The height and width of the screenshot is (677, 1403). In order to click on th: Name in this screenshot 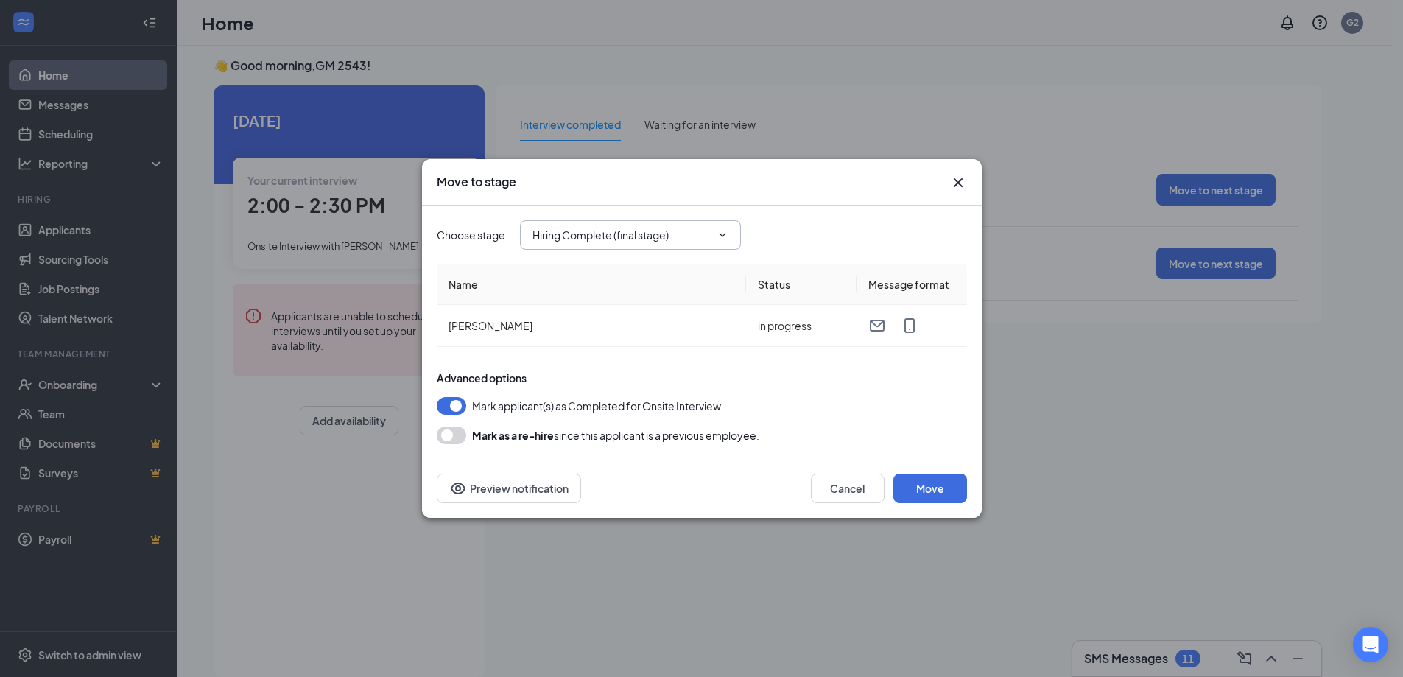, I will do `click(592, 284)`.